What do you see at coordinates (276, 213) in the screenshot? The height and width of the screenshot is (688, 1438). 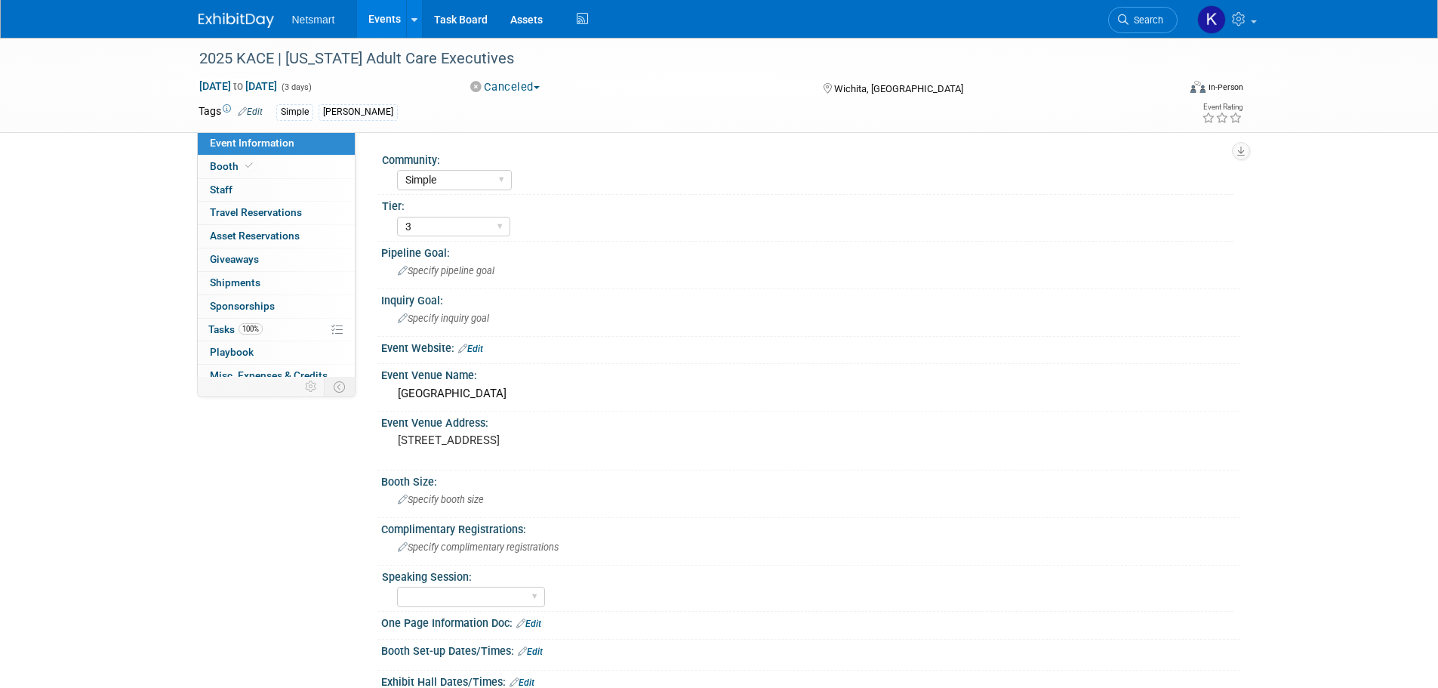 I see `a: Travel Reservations` at bounding box center [276, 213].